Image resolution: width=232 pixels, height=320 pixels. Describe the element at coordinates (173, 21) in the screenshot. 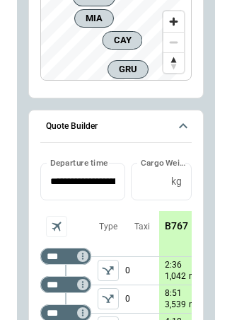

I see `button: Zoom in` at that location.